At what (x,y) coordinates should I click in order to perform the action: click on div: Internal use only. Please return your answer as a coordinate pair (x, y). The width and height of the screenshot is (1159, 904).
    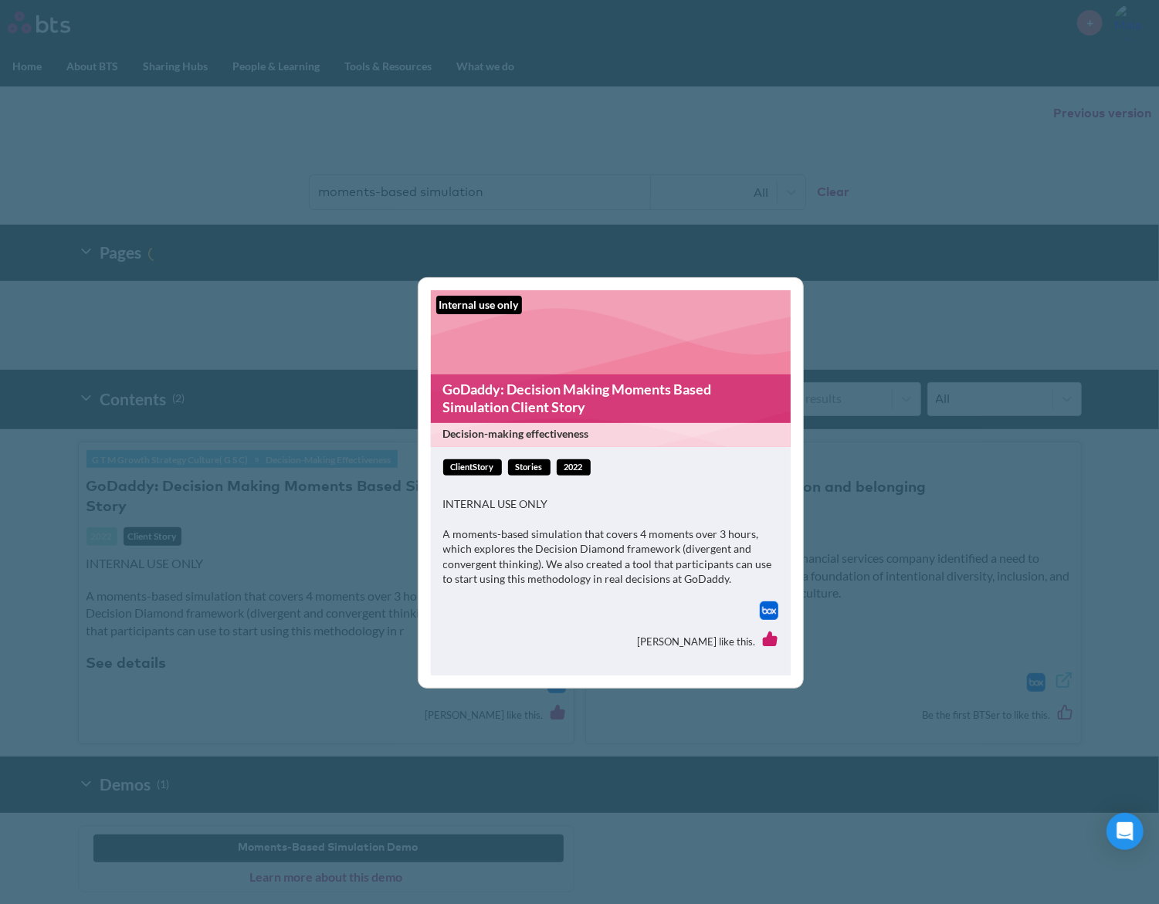
    Looking at the image, I should click on (479, 305).